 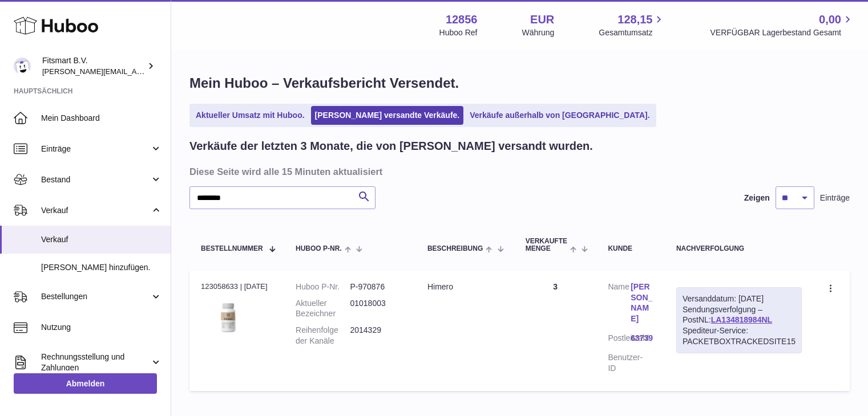 I want to click on span: Bestellnummer, so click(x=232, y=249).